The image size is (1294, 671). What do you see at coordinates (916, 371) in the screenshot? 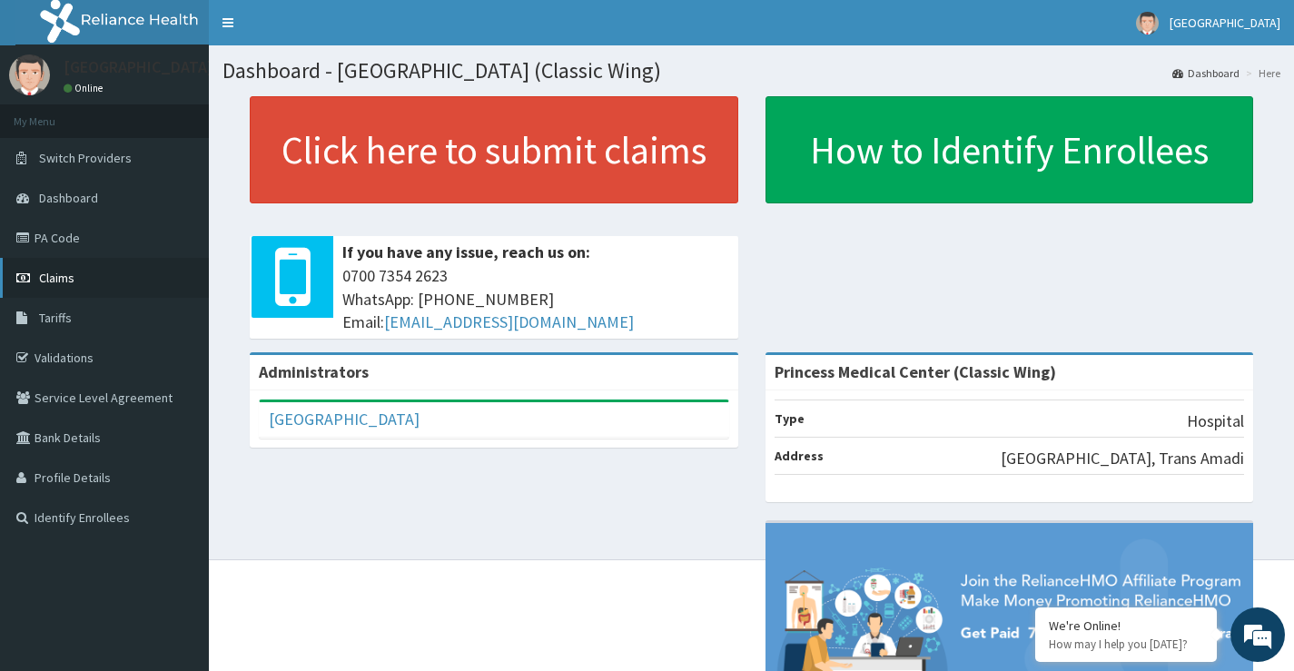
I see `strong: Princess Medical Center (Classic Wing)` at bounding box center [916, 371].